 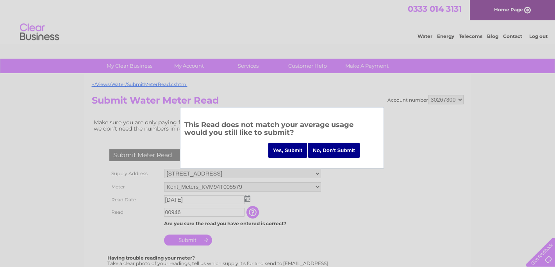 What do you see at coordinates (446, 36) in the screenshot?
I see `a: Energy` at bounding box center [446, 36].